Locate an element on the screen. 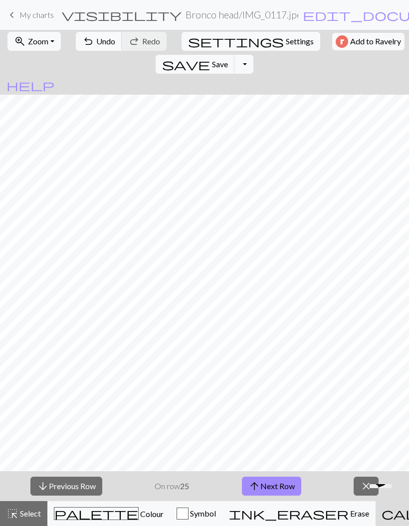 This screenshot has width=409, height=526. span: close is located at coordinates (366, 486).